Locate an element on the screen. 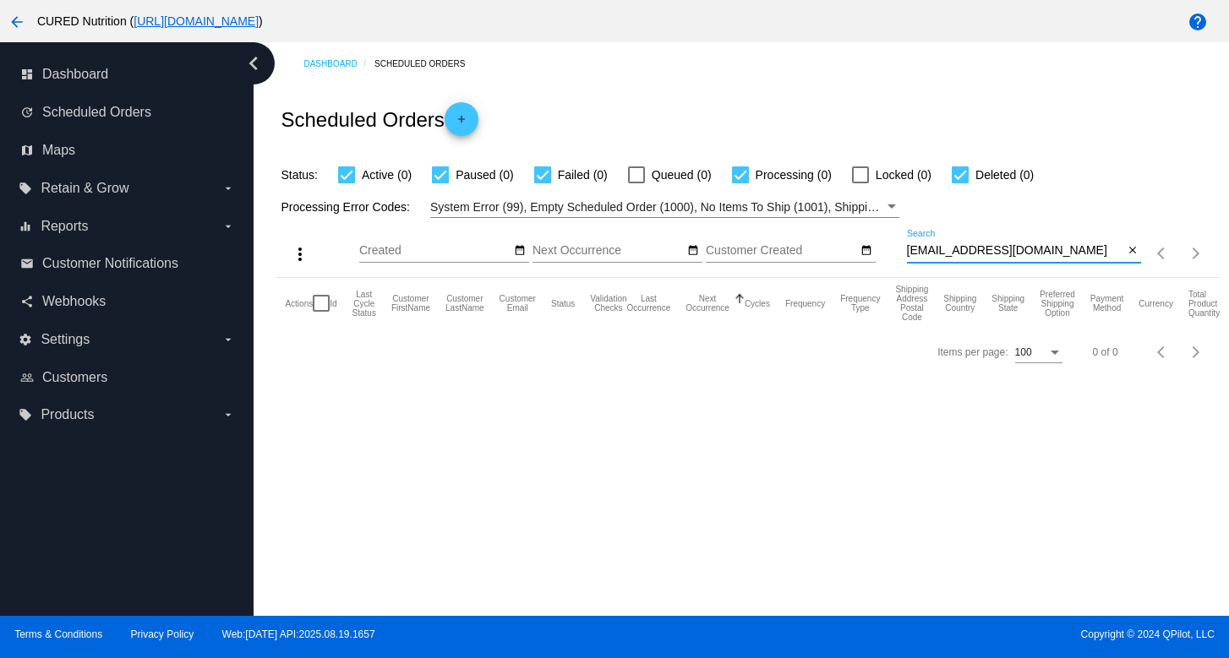  input: Next Occurrence is located at coordinates (609, 251).